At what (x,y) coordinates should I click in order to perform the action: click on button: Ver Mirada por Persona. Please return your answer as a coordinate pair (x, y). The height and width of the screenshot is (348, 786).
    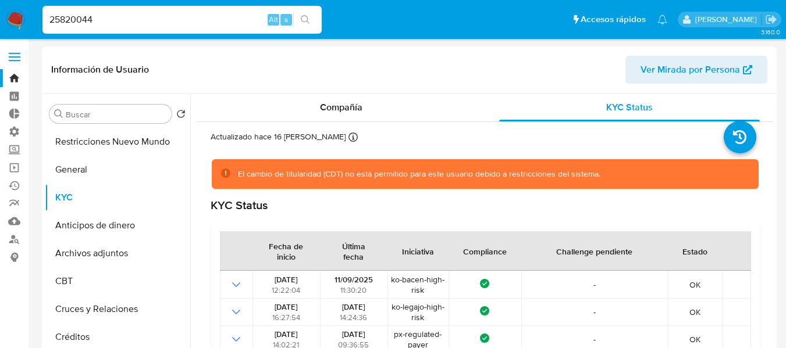
    Looking at the image, I should click on (696, 70).